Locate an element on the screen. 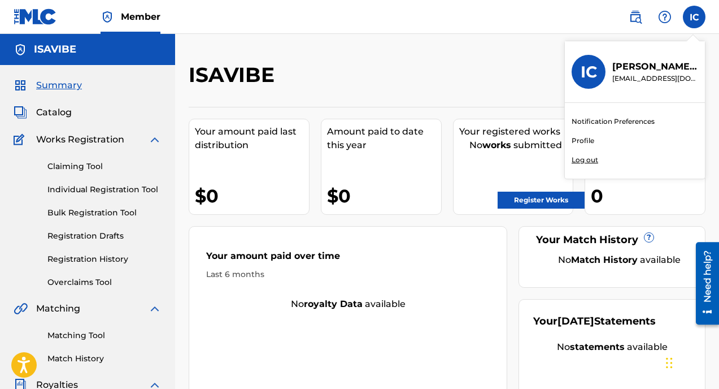  a: Profile is located at coordinates (583, 141).